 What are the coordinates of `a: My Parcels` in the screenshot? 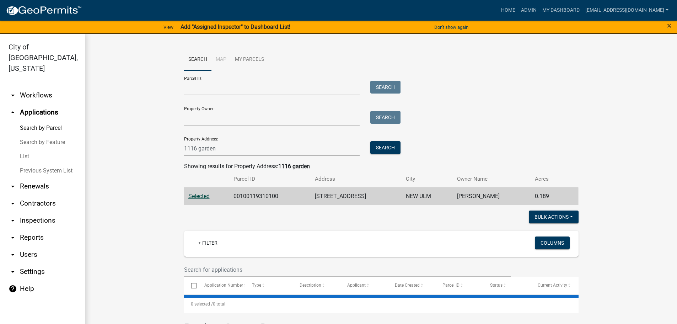 It's located at (250, 60).